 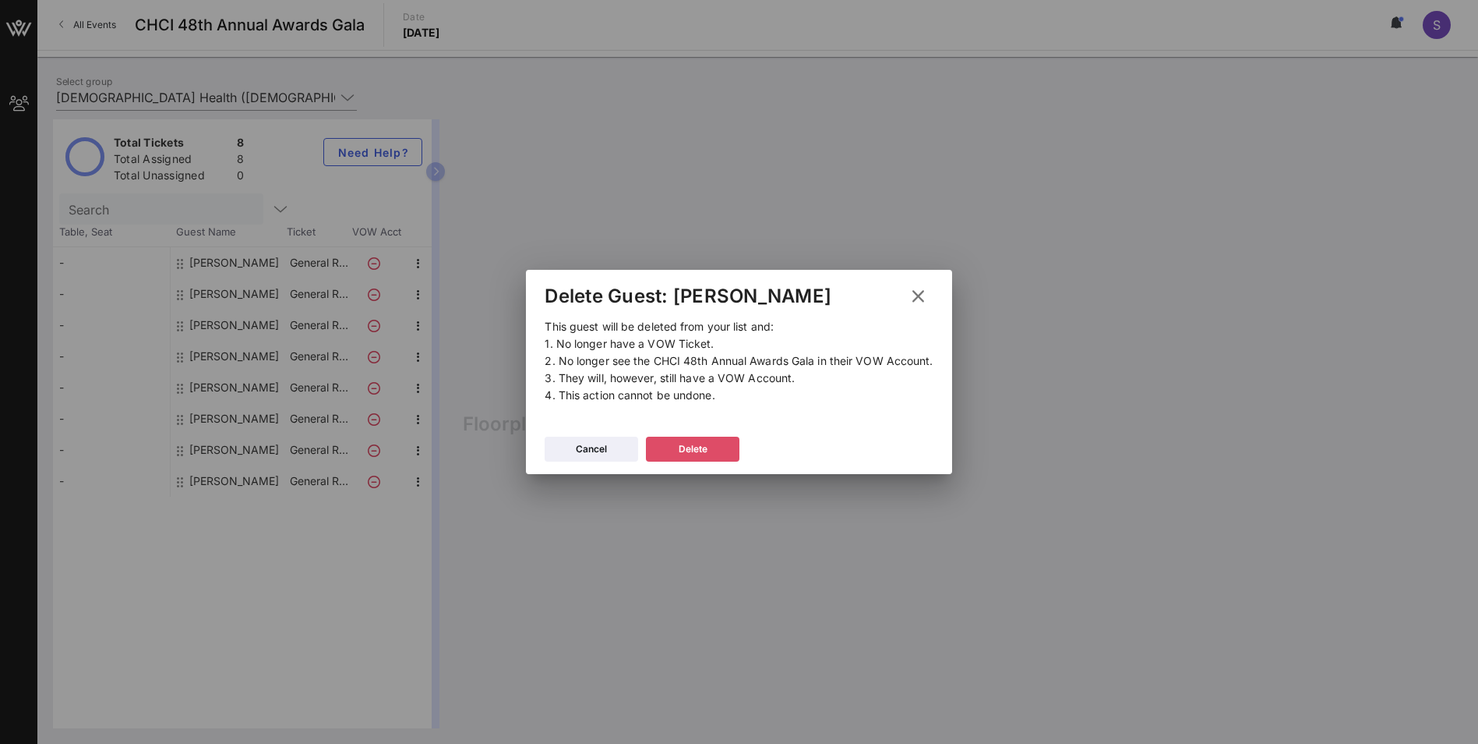 I want to click on button: Cancel, so click(x=592, y=449).